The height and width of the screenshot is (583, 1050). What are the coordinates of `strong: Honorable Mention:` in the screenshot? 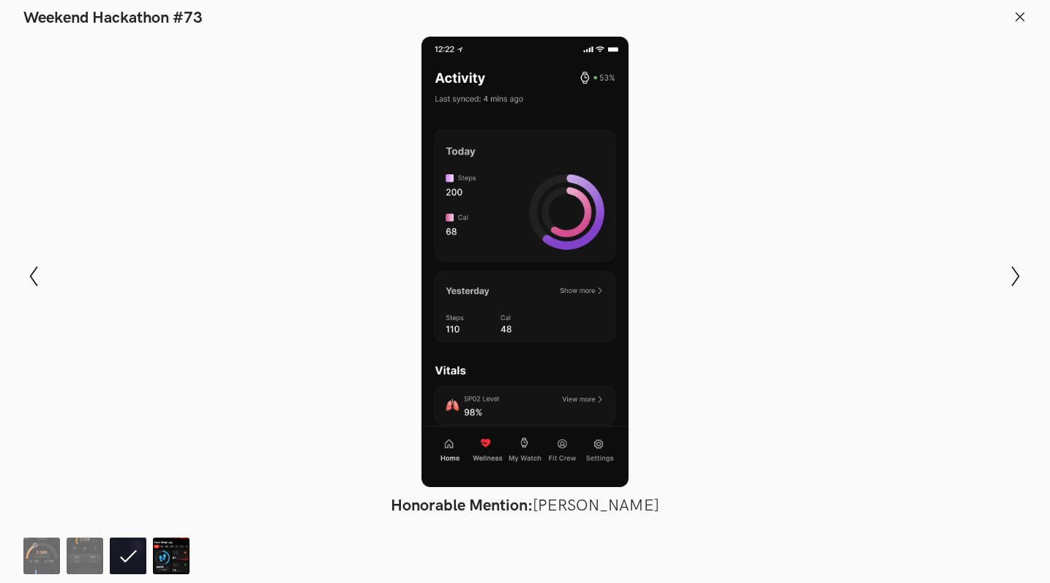 It's located at (462, 505).